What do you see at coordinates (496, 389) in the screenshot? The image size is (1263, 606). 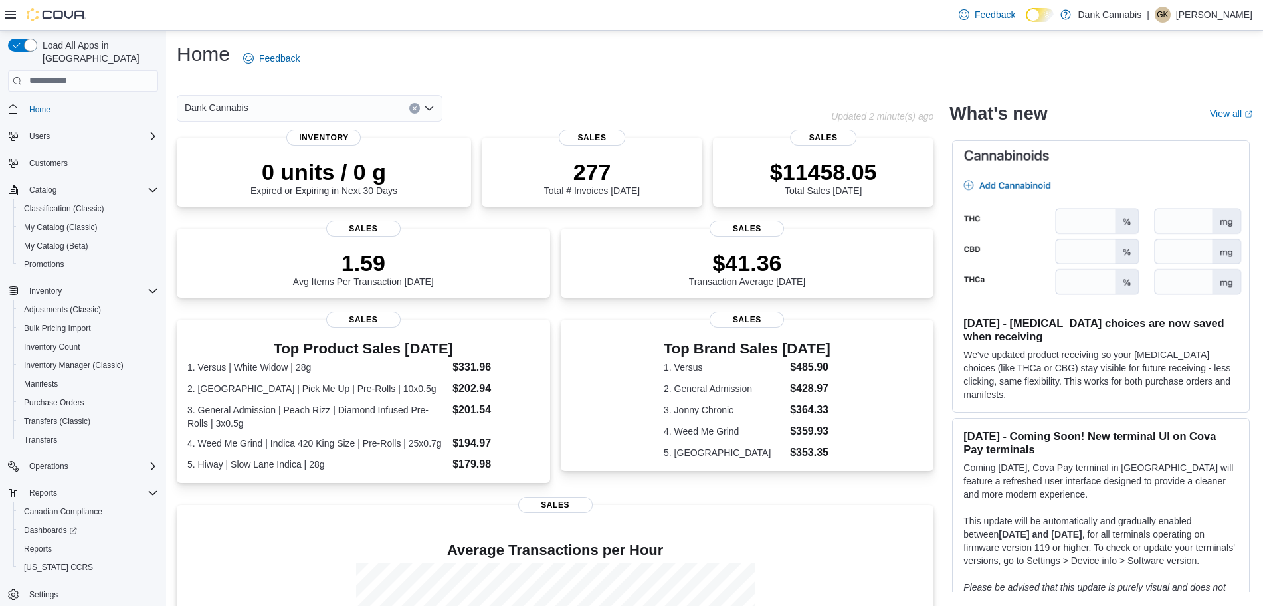 I see `dd: $202.94` at bounding box center [496, 389].